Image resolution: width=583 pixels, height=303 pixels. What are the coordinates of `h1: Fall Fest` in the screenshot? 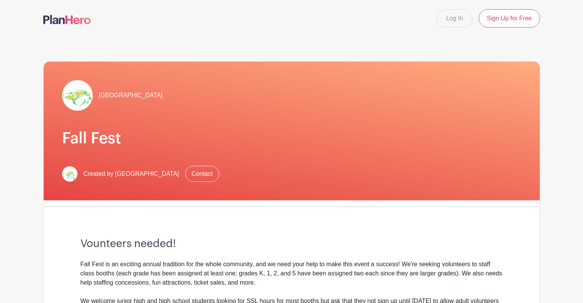 It's located at (292, 138).